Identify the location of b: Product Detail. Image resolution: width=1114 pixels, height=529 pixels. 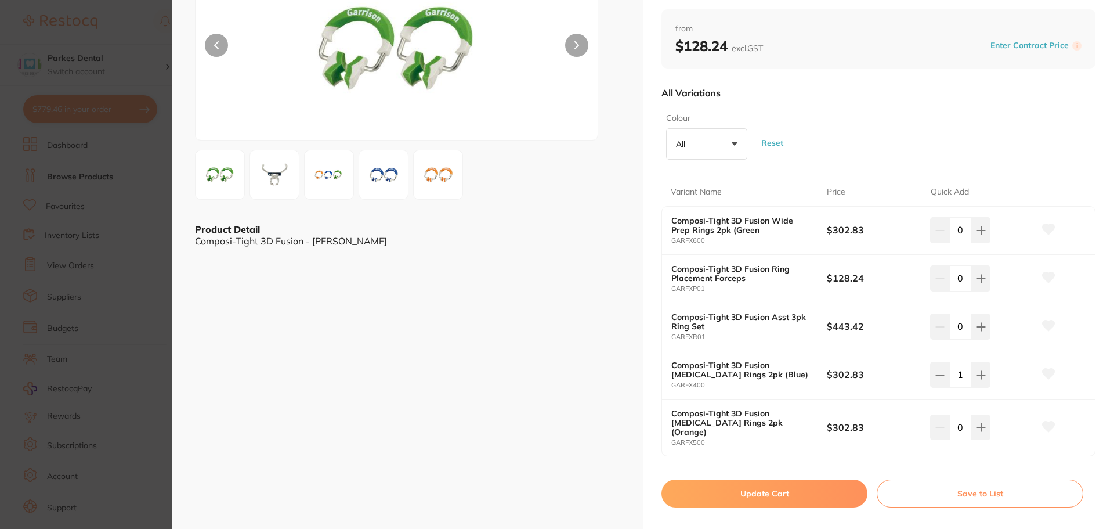
(228, 229).